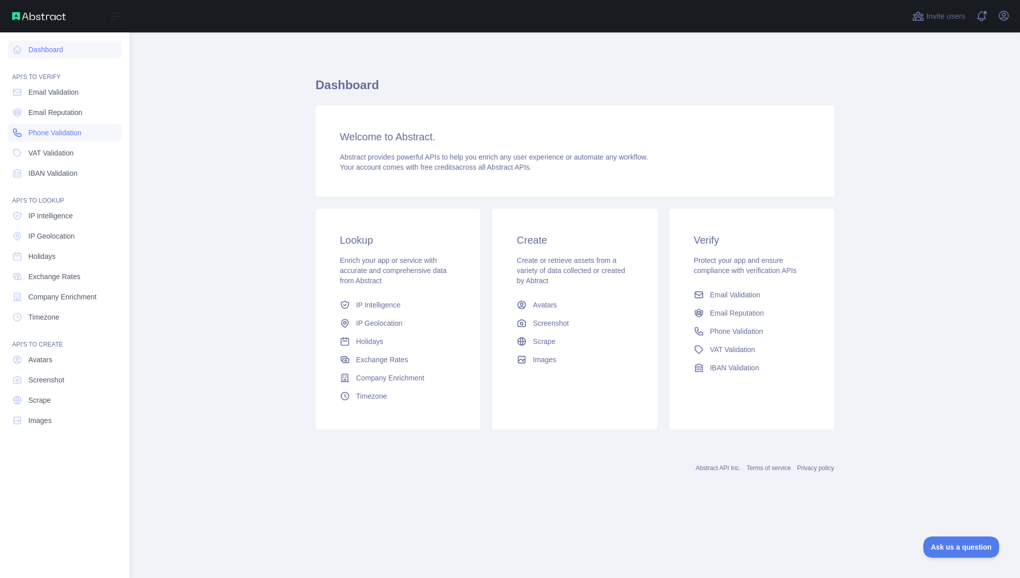  I want to click on span: Protect your app and ensure compliance with verification APIs, so click(745, 265).